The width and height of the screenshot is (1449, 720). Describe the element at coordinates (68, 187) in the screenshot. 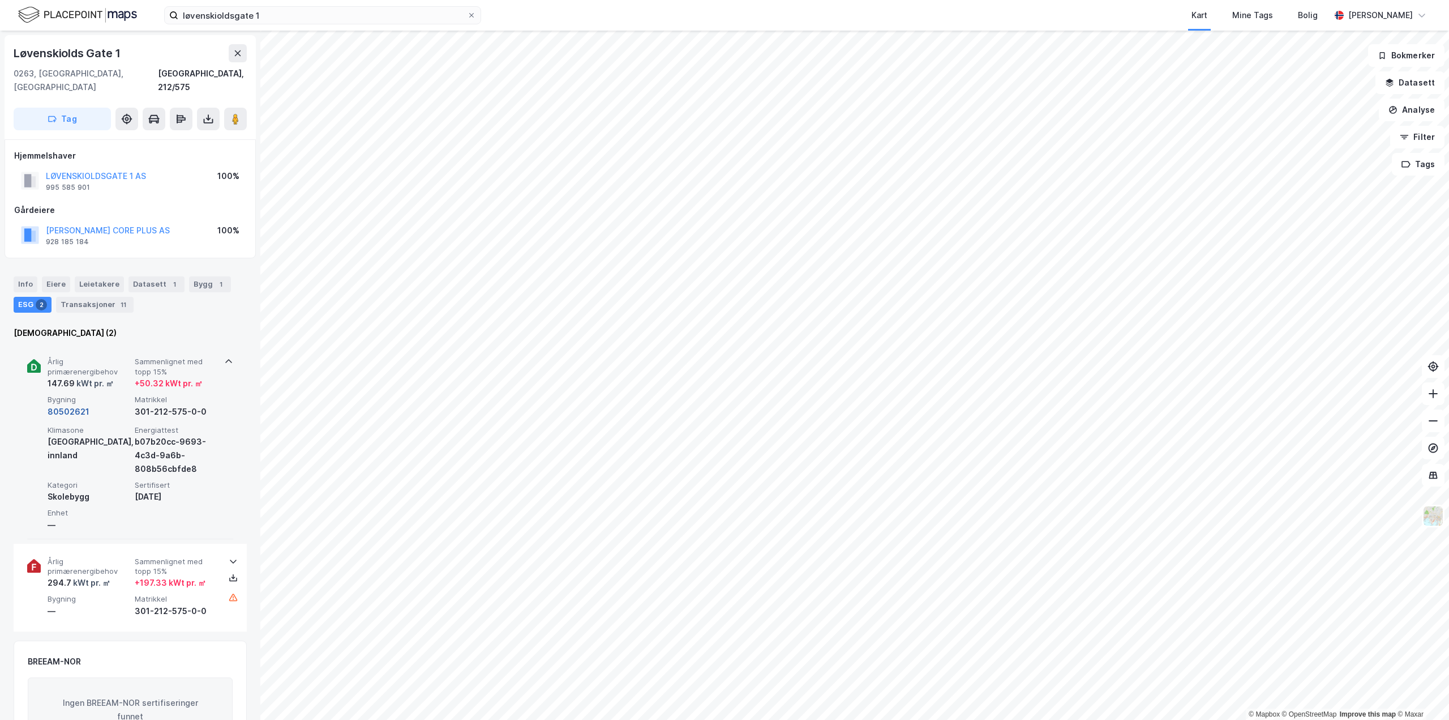

I see `div: 995 585 901` at that location.